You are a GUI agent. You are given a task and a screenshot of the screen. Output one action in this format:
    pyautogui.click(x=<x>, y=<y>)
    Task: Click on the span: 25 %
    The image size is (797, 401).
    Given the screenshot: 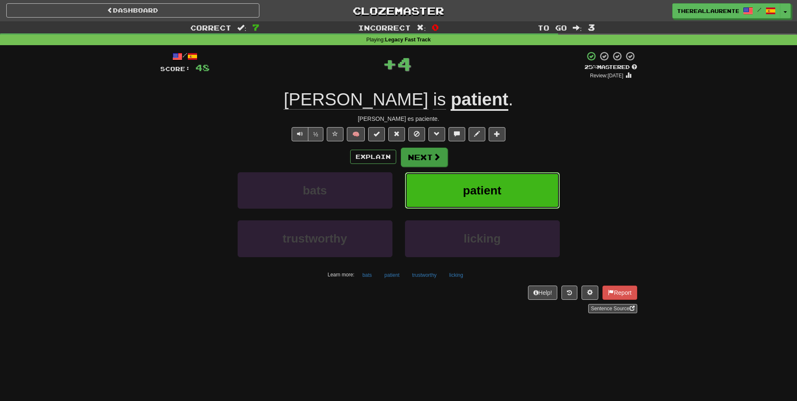 What is the action you would take?
    pyautogui.click(x=590, y=67)
    